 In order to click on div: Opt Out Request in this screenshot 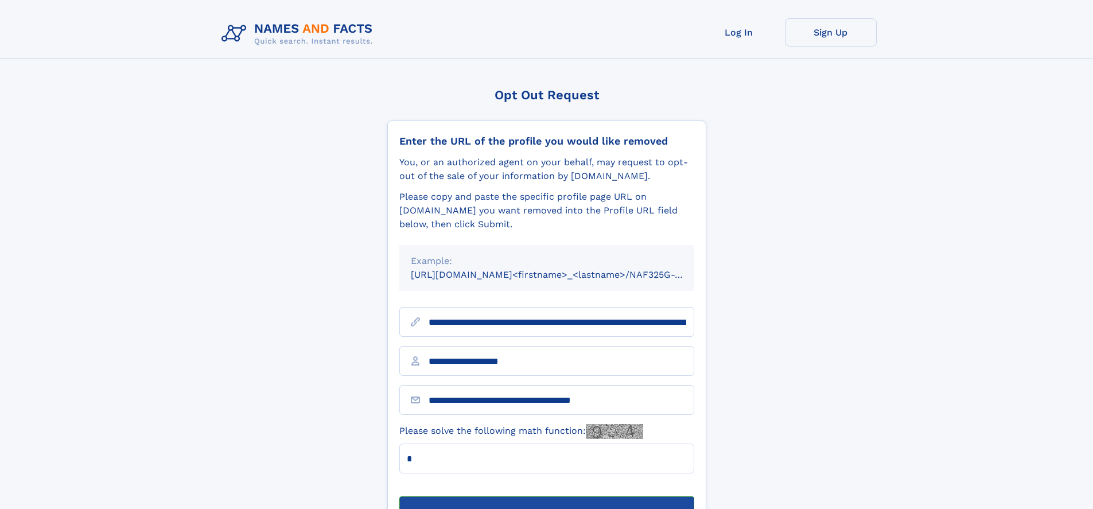, I will do `click(547, 95)`.